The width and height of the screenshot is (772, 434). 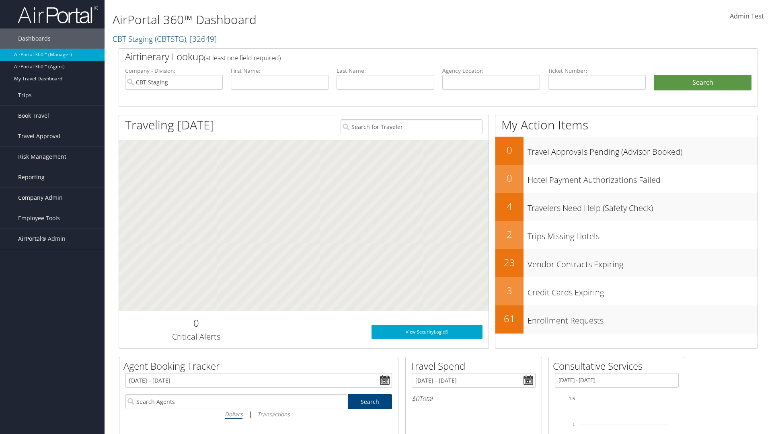 I want to click on span: Reporting, so click(x=31, y=177).